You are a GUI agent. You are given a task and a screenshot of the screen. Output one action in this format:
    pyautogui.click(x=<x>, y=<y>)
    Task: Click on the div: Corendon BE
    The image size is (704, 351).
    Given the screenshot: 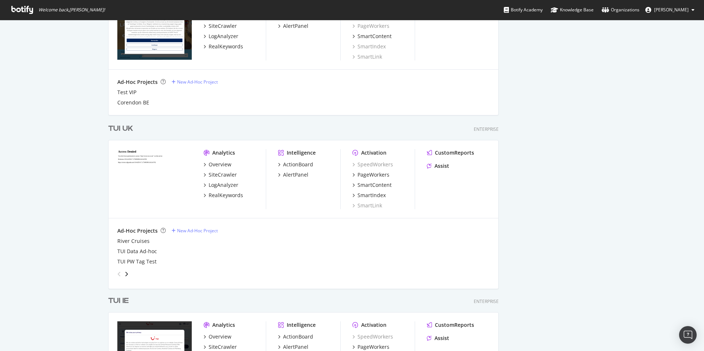 What is the action you would take?
    pyautogui.click(x=133, y=103)
    